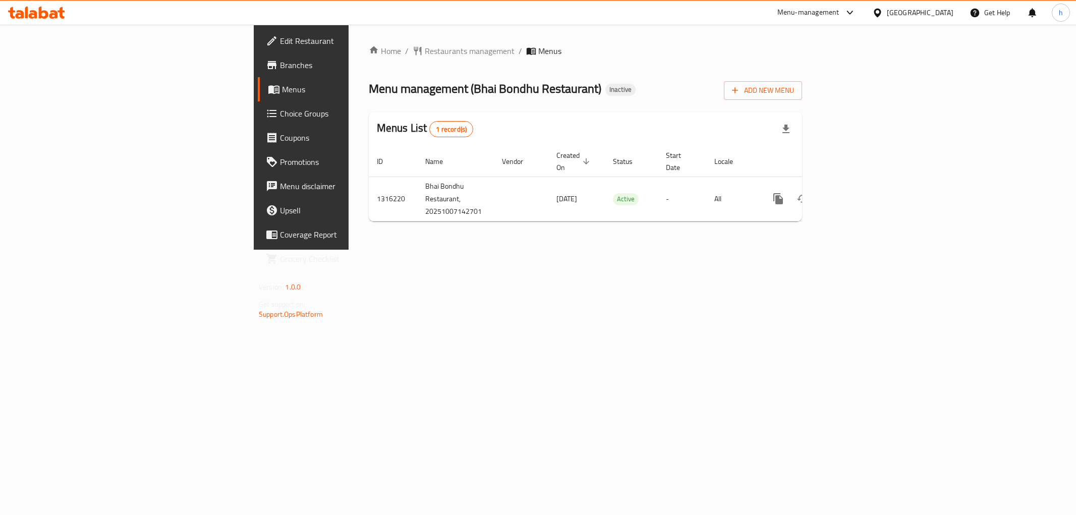  Describe the element at coordinates (353, 210) in the screenshot. I see `span: Upsell` at that location.